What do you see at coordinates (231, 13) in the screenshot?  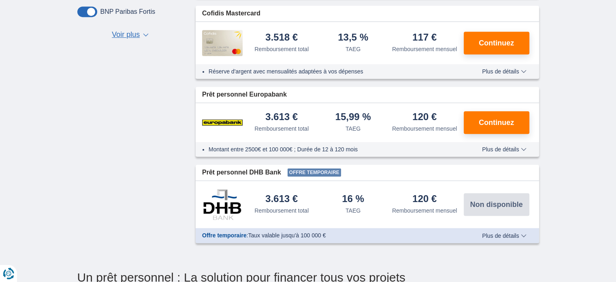 I see `span: Cofidis Mastercard` at bounding box center [231, 13].